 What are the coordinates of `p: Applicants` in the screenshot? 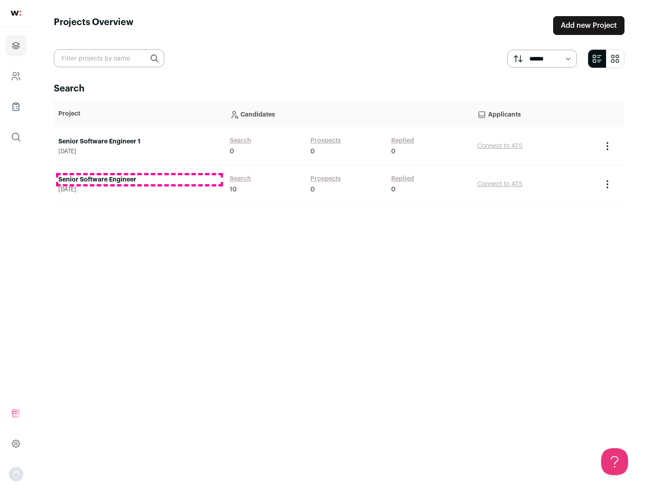 It's located at (535, 114).